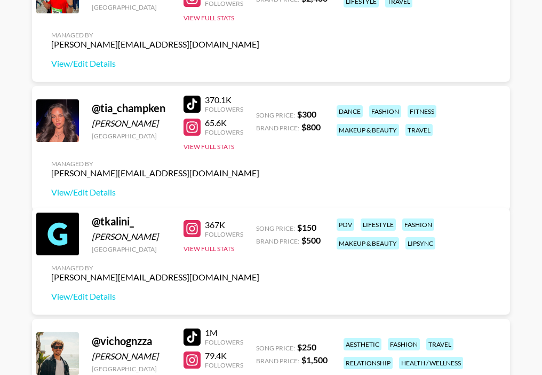  What do you see at coordinates (131, 341) in the screenshot?
I see `div: @ vichognzza` at bounding box center [131, 341].